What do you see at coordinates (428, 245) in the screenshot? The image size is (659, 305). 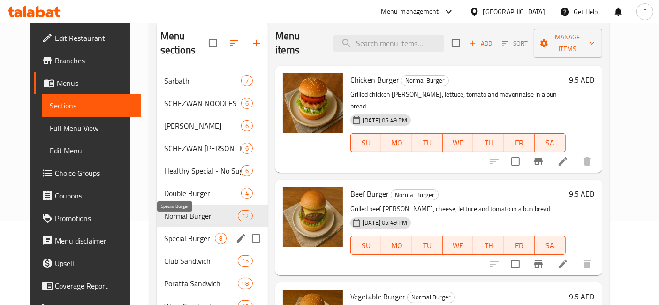 I see `button: TU` at bounding box center [428, 245].